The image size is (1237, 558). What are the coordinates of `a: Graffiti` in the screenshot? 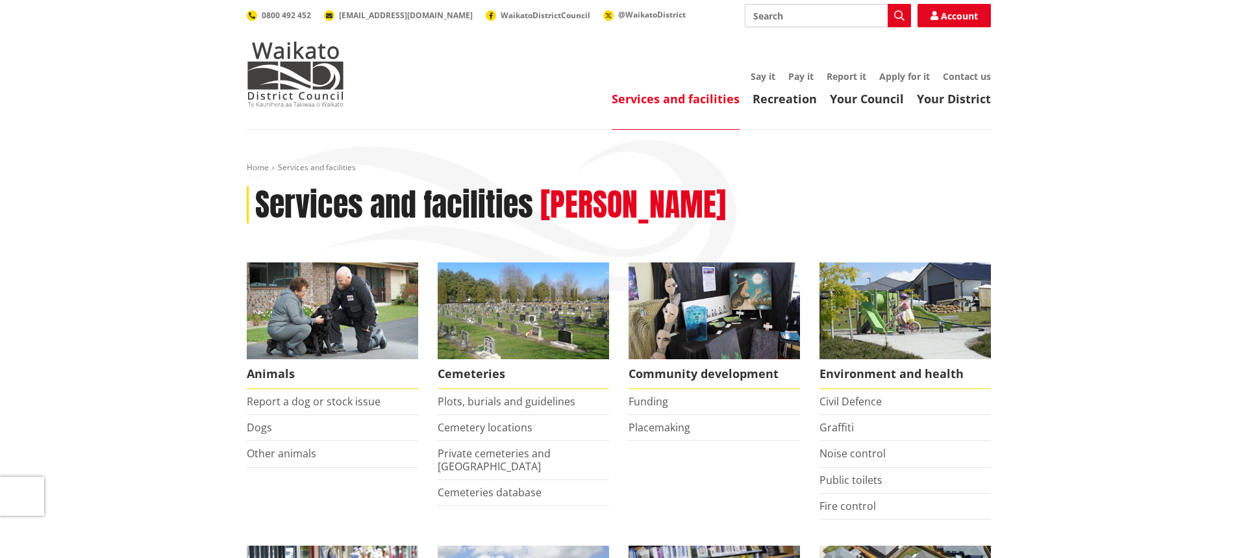 It's located at (836, 427).